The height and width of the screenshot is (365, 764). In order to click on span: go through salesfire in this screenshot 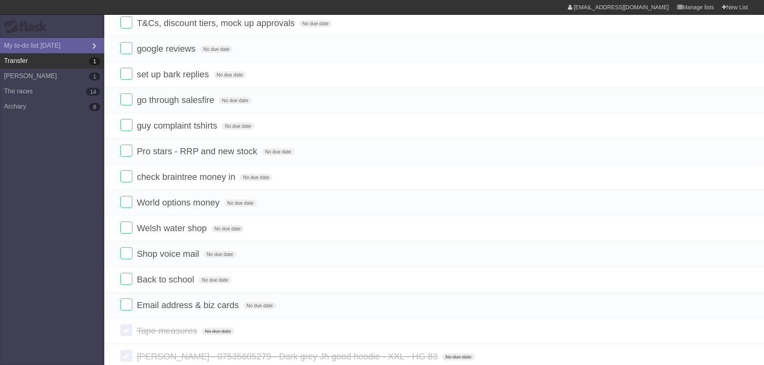, I will do `click(177, 100)`.